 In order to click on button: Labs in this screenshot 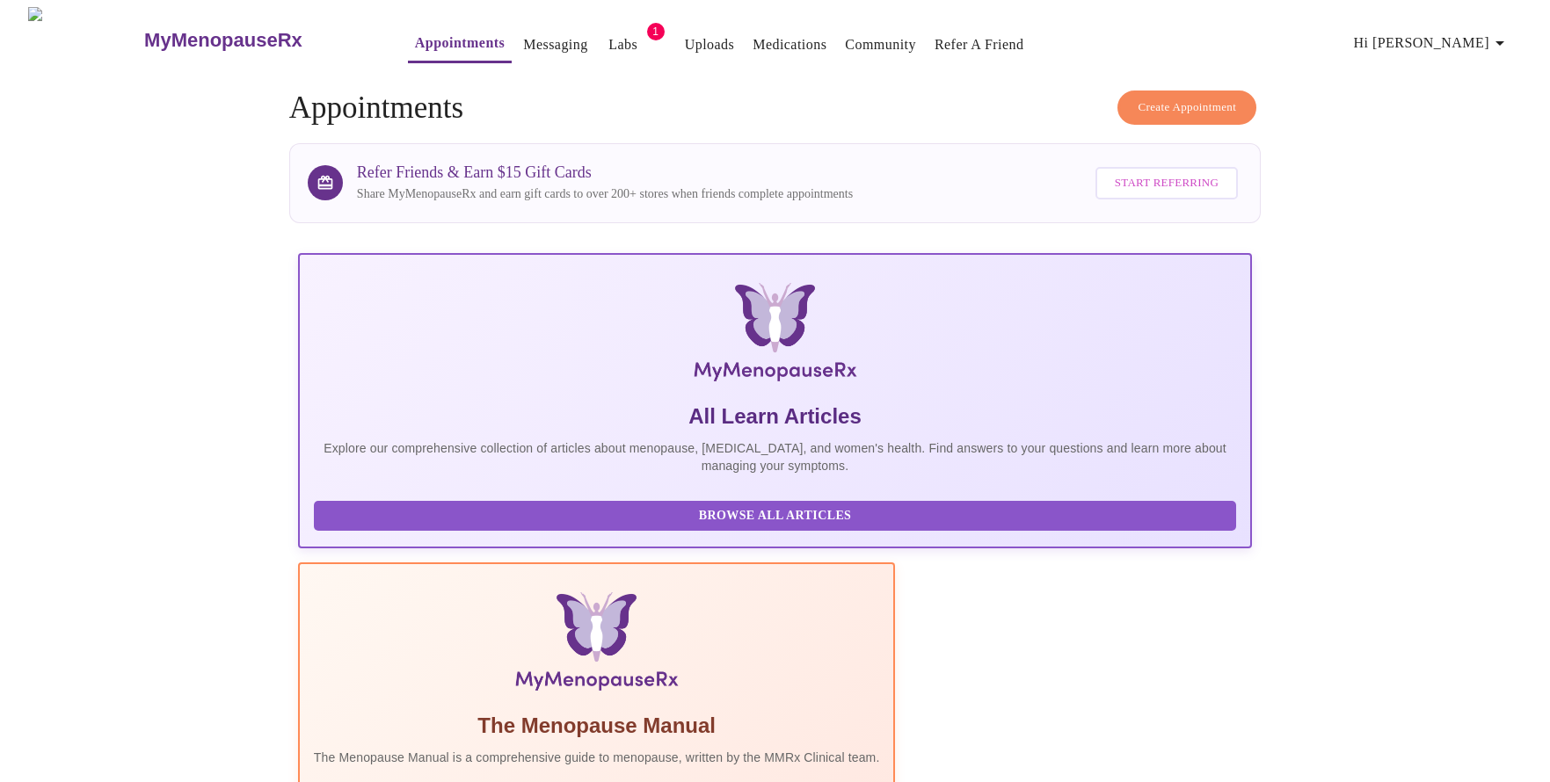, I will do `click(623, 45)`.